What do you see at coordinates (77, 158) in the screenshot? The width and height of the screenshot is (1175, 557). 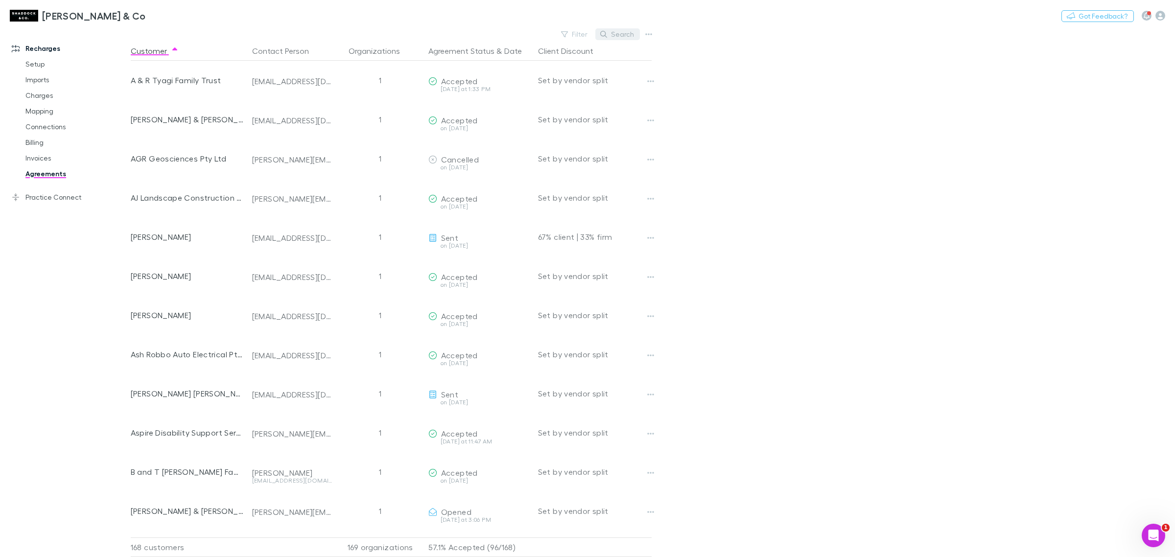 I see `a: Invoices` at bounding box center [77, 158].